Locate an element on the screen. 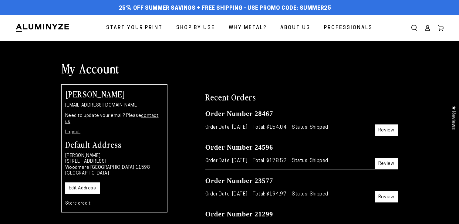 The width and height of the screenshot is (459, 224). a: Why Metal? is located at coordinates (248, 28).